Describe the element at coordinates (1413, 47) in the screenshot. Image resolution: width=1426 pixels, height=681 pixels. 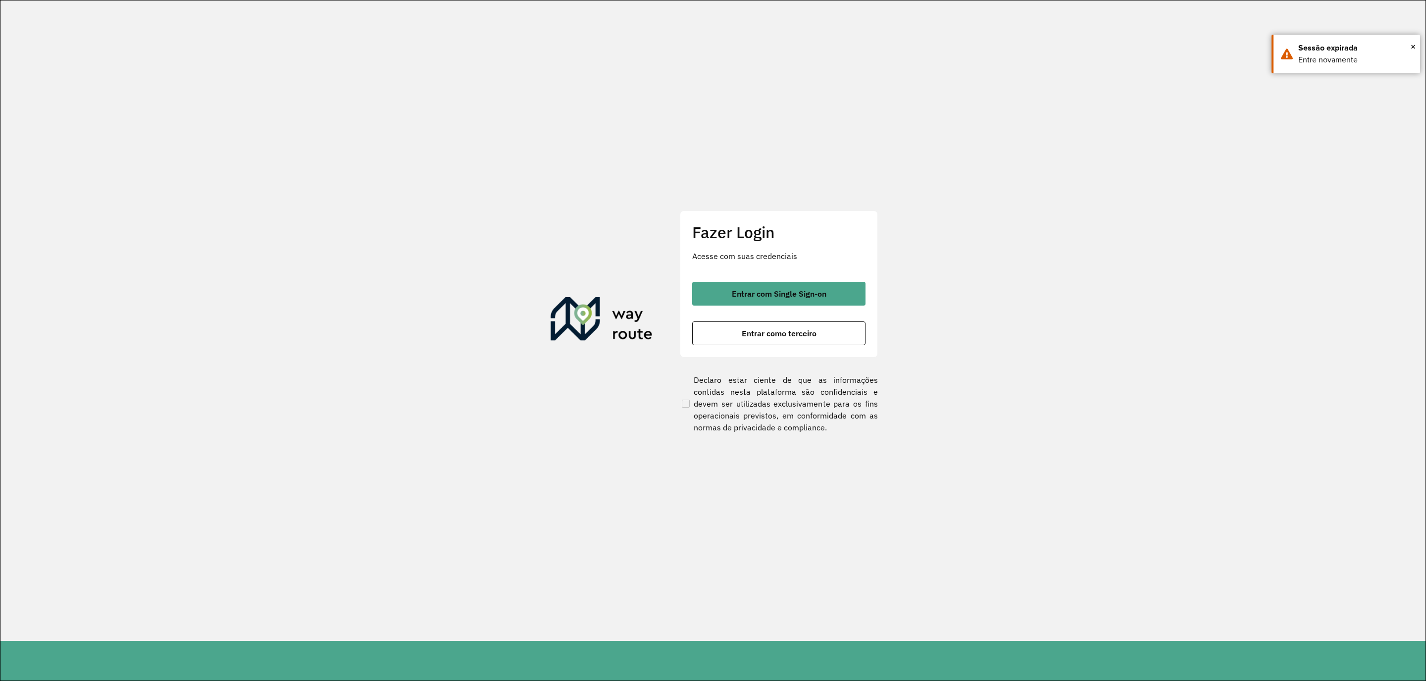
I see `button: Close` at that location.